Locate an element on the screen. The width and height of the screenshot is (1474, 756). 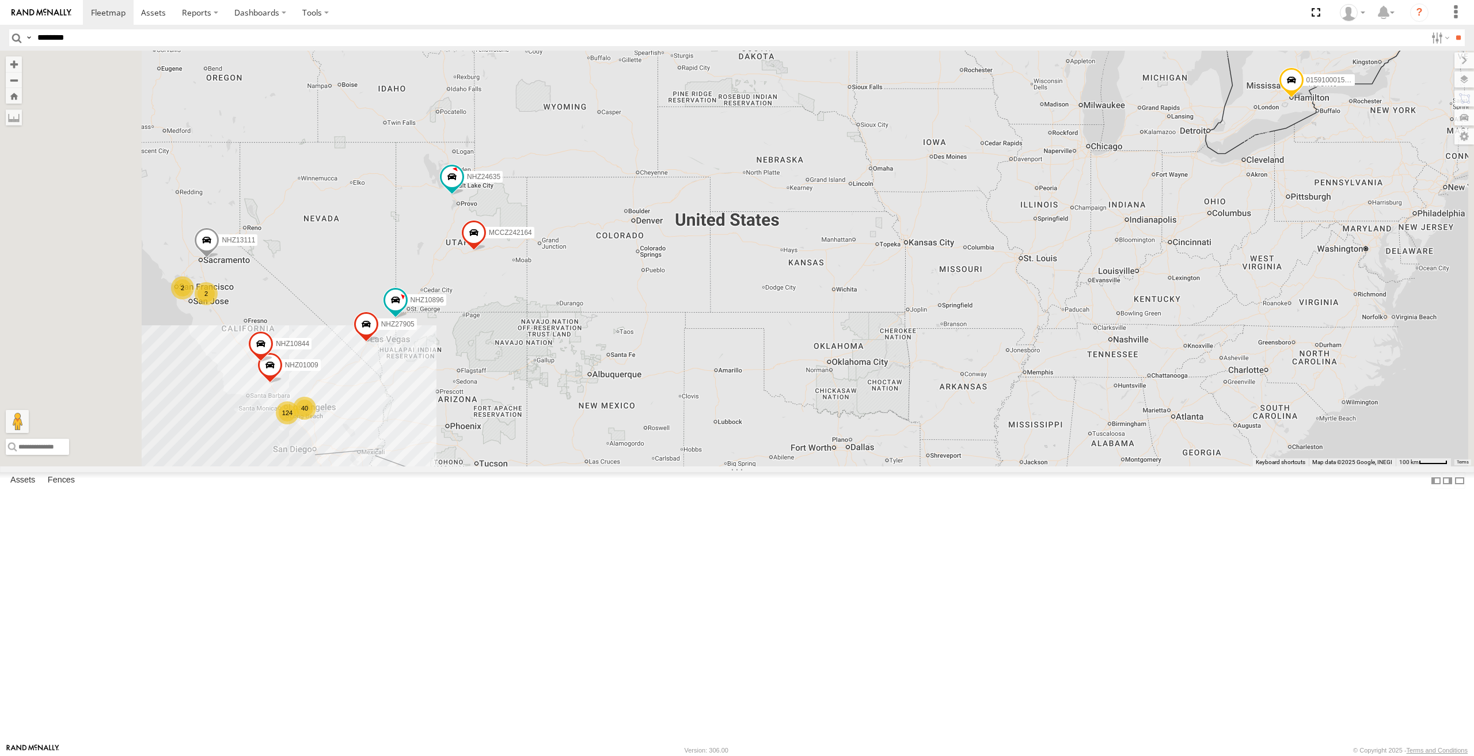
button: Drag Pegman onto the map to open Street View is located at coordinates (17, 422).